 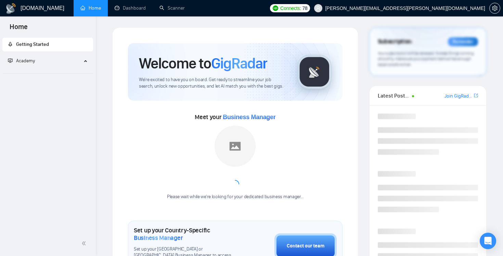 I want to click on img: upwork-logo.png, so click(x=275, y=8).